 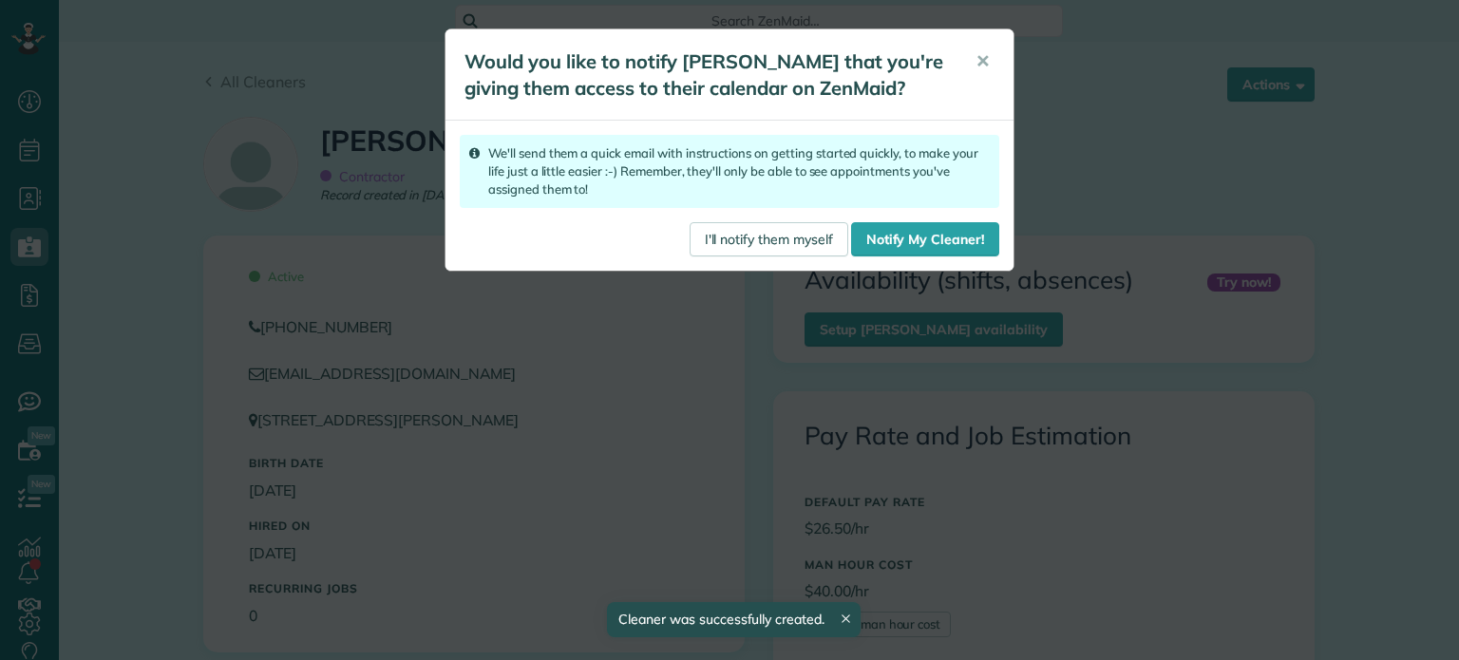 I want to click on div: We'll send them a quick email with instructions on getting started quickly, to make your life jus..., so click(x=729, y=171).